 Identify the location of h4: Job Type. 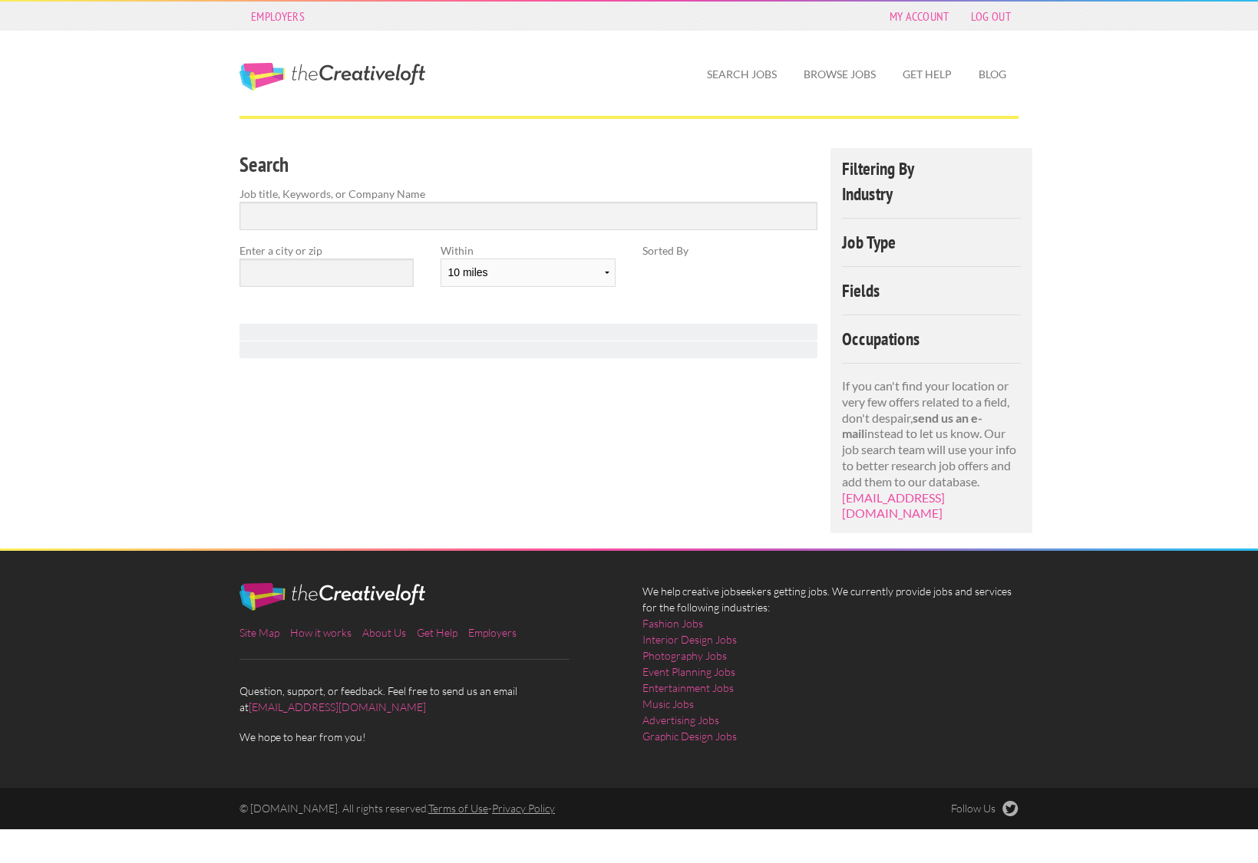
(931, 242).